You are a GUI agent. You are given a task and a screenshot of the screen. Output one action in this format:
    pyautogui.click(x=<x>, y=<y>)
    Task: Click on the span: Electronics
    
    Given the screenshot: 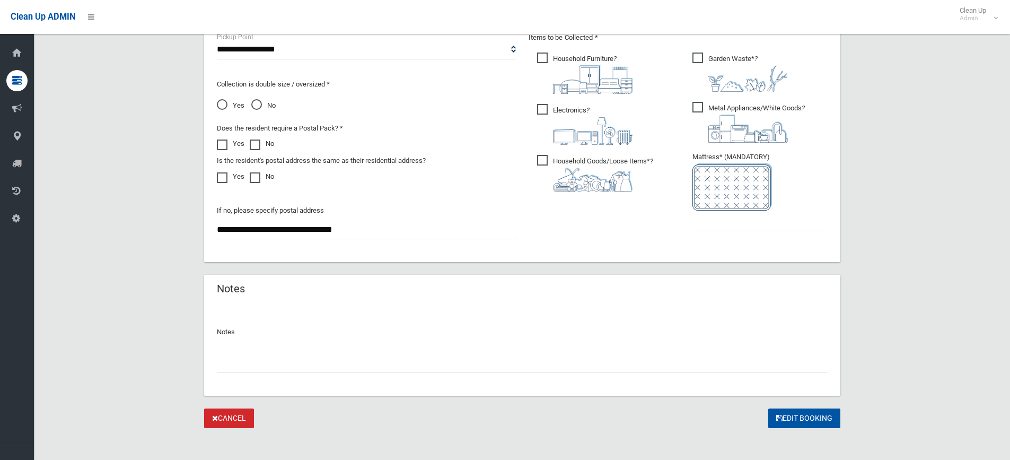 What is the action you would take?
    pyautogui.click(x=585, y=124)
    